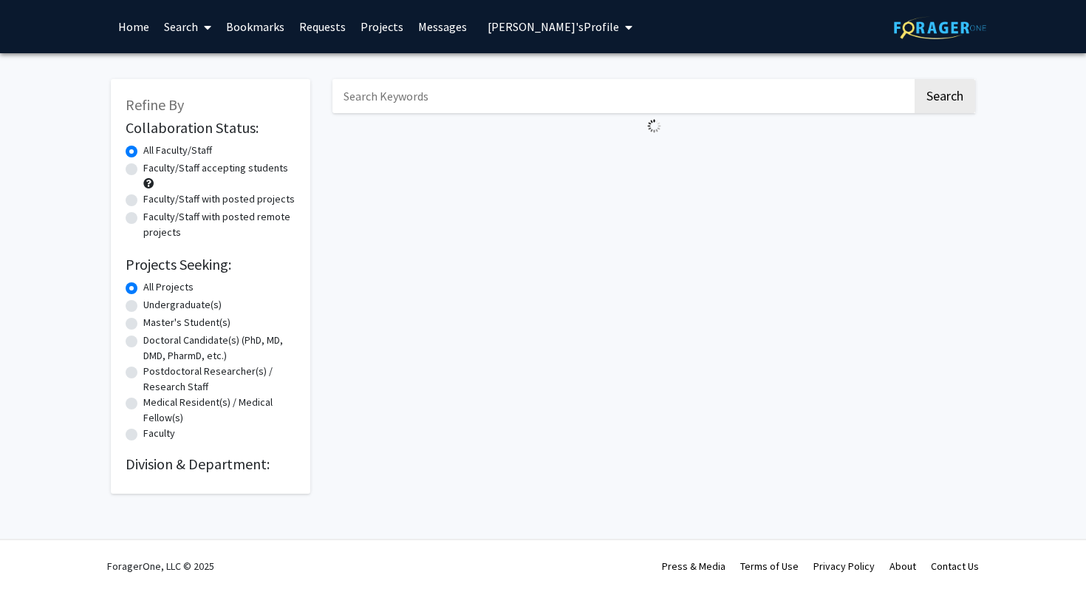 This screenshot has height=592, width=1086. Describe the element at coordinates (168, 287) in the screenshot. I see `label: All Projects` at that location.